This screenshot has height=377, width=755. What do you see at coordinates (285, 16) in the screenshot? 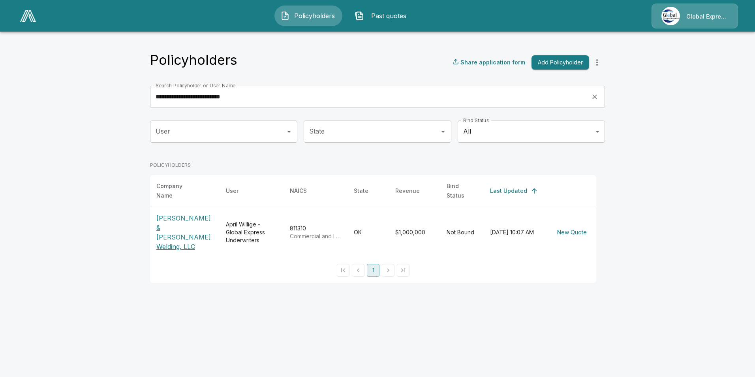
I see `img: Policyholders Icon` at bounding box center [285, 16].